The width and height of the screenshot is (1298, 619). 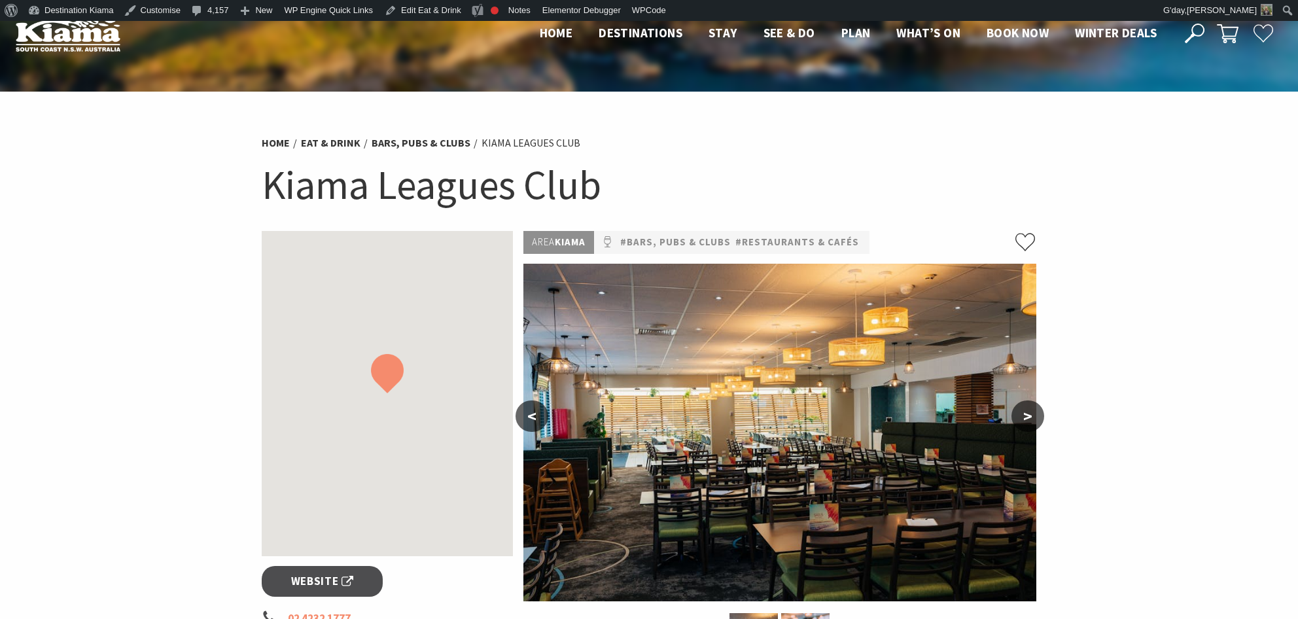 I want to click on span: What’s On, so click(x=928, y=33).